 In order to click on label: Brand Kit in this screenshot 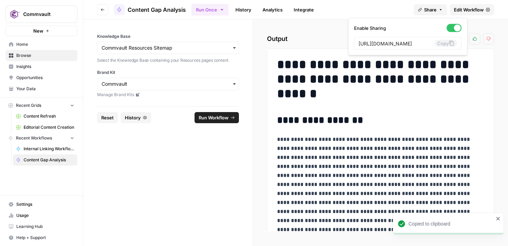, I will do `click(168, 72)`.